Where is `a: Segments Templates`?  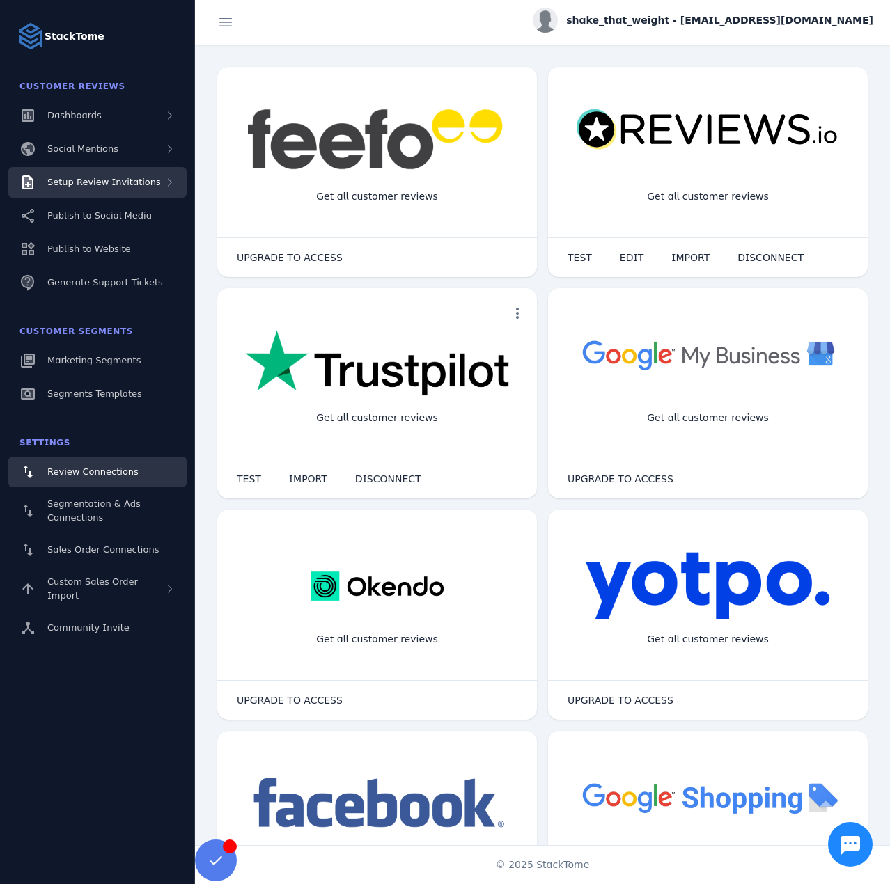
a: Segments Templates is located at coordinates (97, 394).